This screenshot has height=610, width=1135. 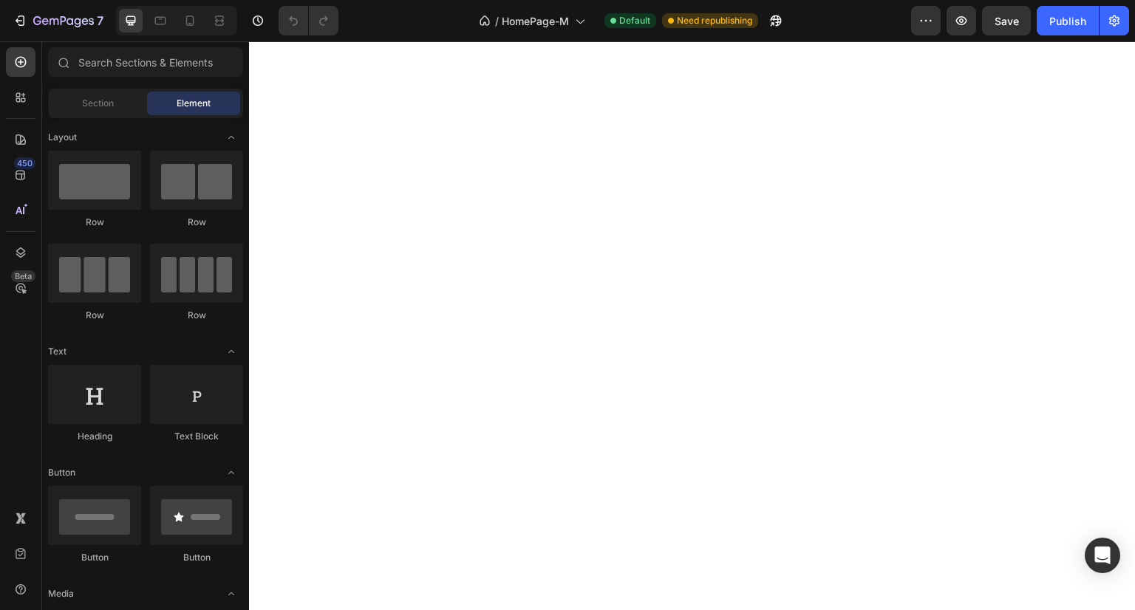 I want to click on div: Undo/Redo, so click(x=308, y=21).